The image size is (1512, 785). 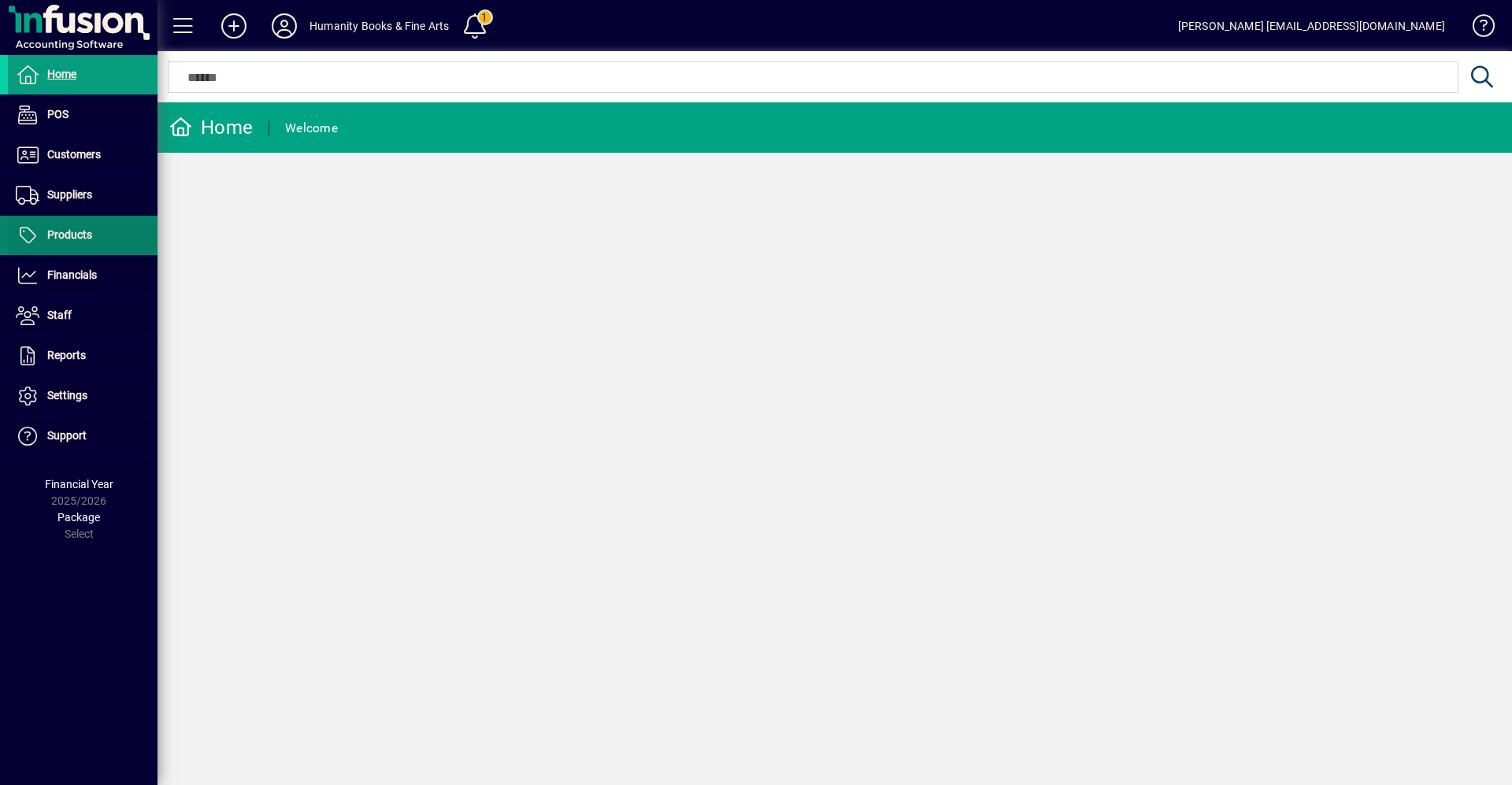 I want to click on button: Profile, so click(x=284, y=26).